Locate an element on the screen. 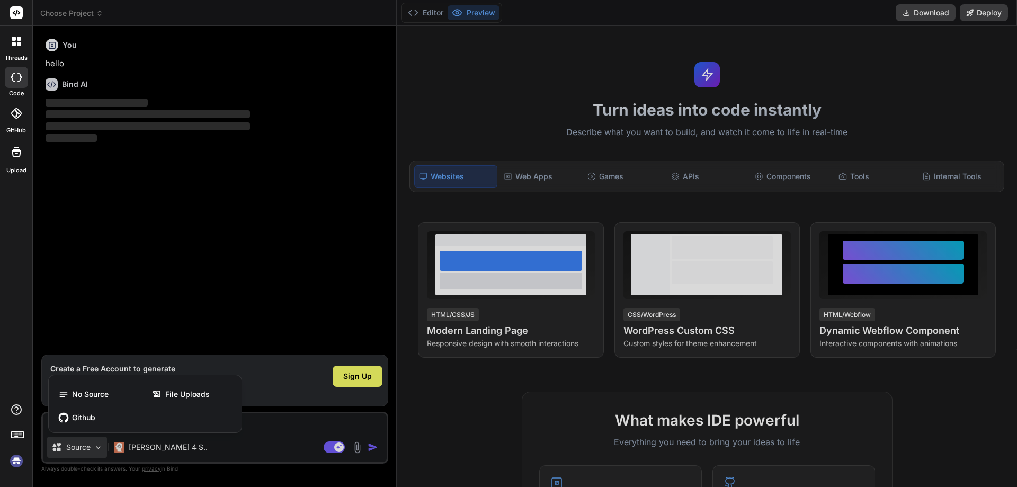  span: Github is located at coordinates (84, 418).